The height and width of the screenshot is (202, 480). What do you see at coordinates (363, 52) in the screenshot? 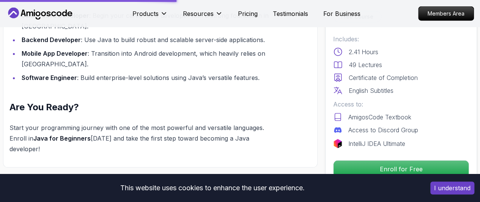
I see `p: 2.41 Hours` at bounding box center [363, 52].